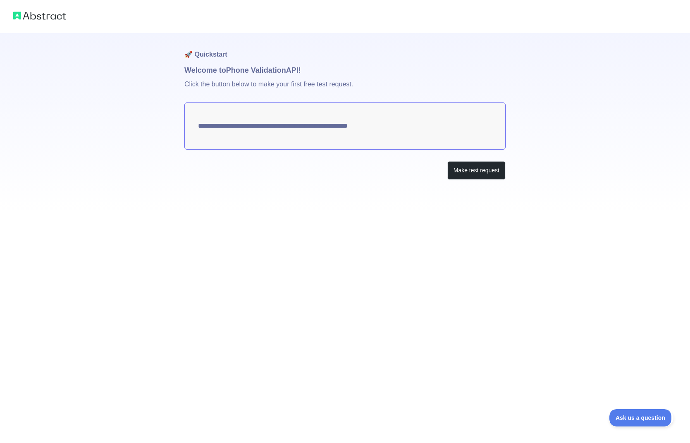  What do you see at coordinates (345, 49) in the screenshot?
I see `h1: 🚀 Quickstart` at bounding box center [345, 49].